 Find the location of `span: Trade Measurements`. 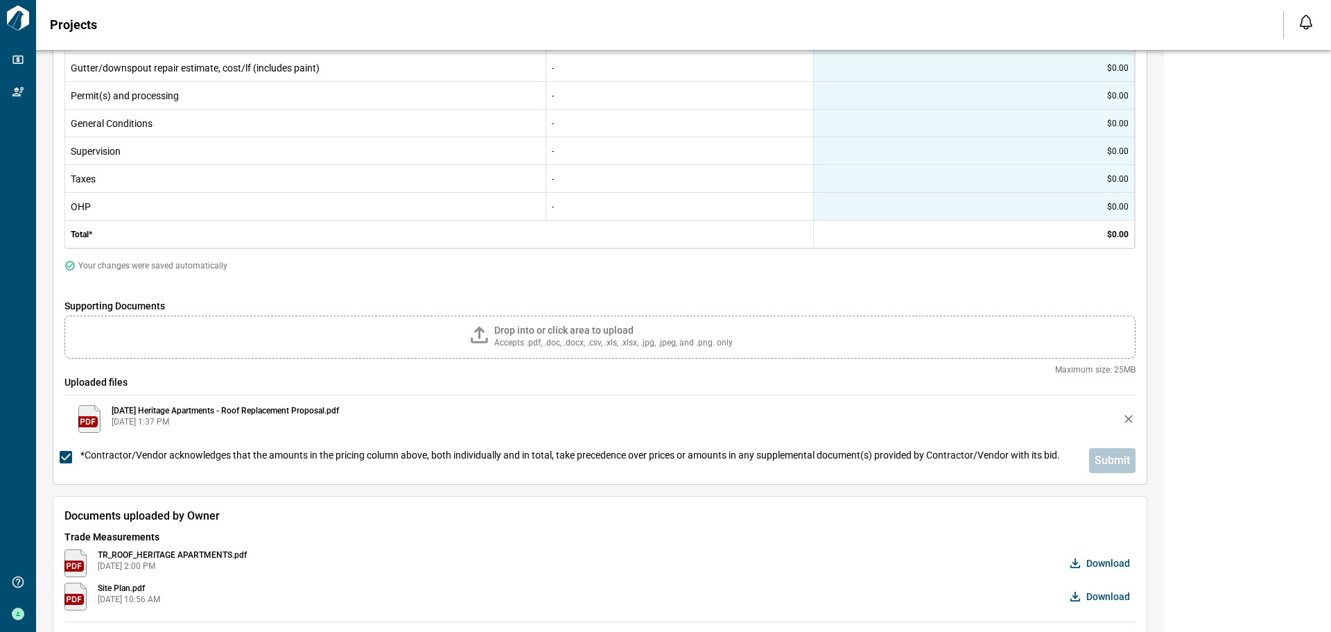

span: Trade Measurements is located at coordinates (600, 537).